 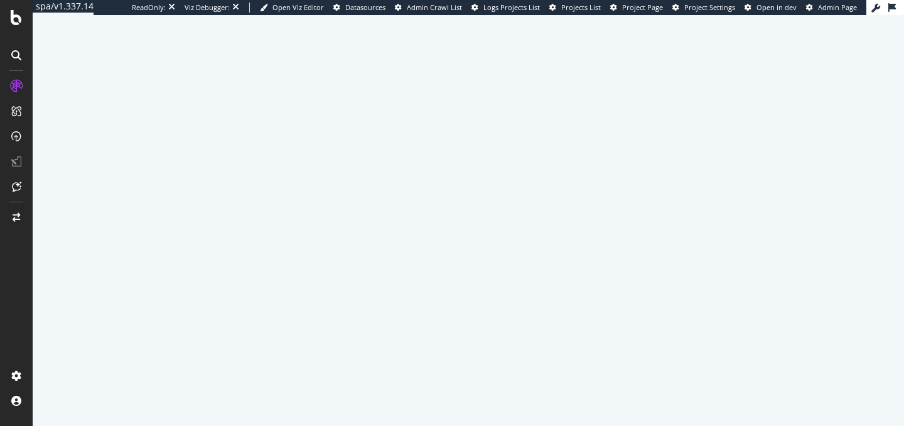 I want to click on span: Project Page, so click(x=642, y=7).